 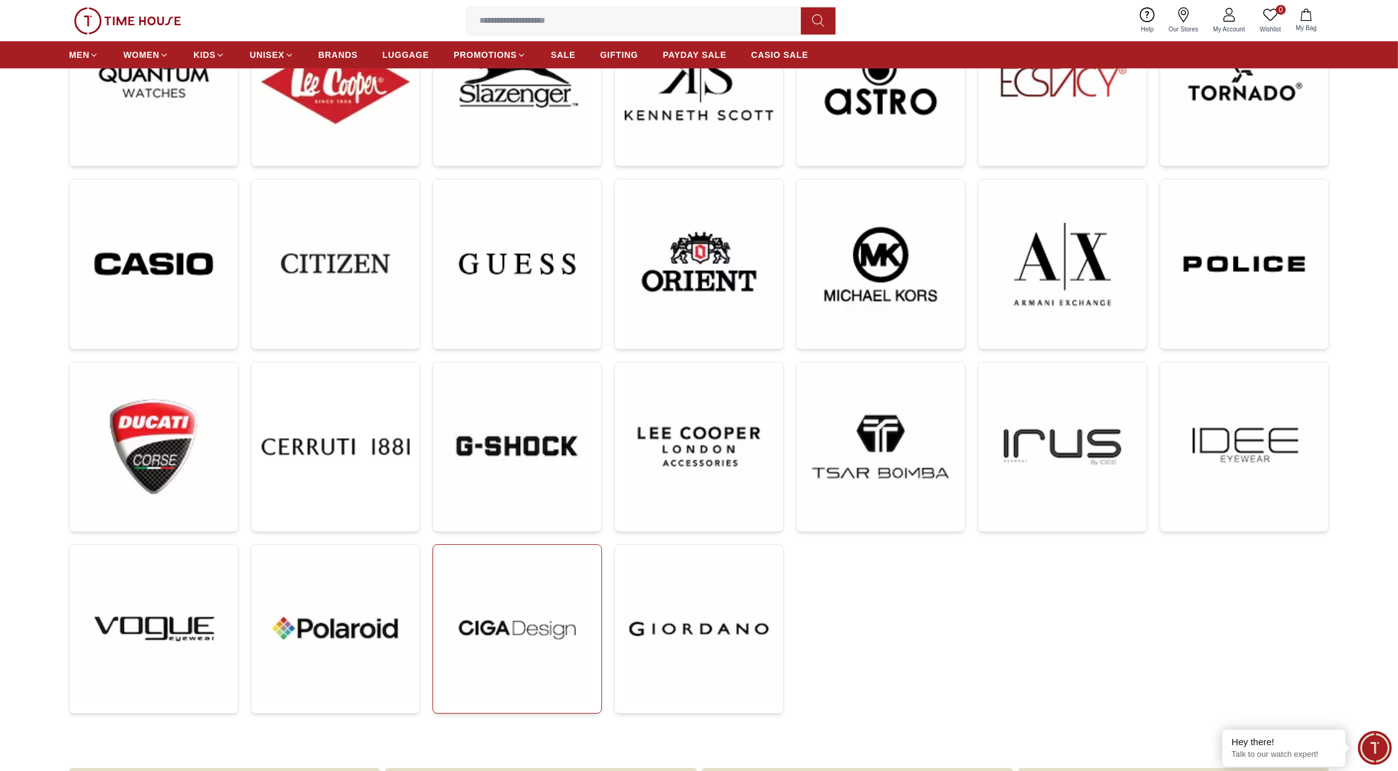 I want to click on span: LUGGAGE, so click(x=406, y=55).